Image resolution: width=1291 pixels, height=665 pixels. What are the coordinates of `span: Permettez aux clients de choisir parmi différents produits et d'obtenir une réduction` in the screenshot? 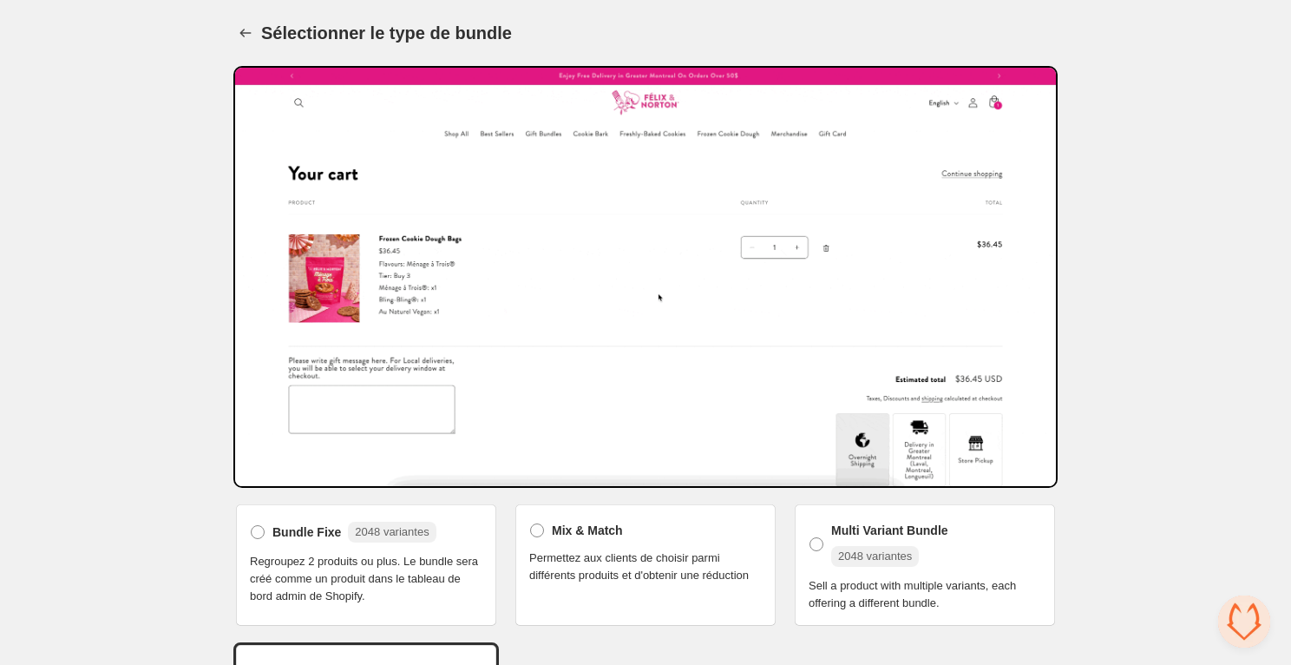 It's located at (646, 567).